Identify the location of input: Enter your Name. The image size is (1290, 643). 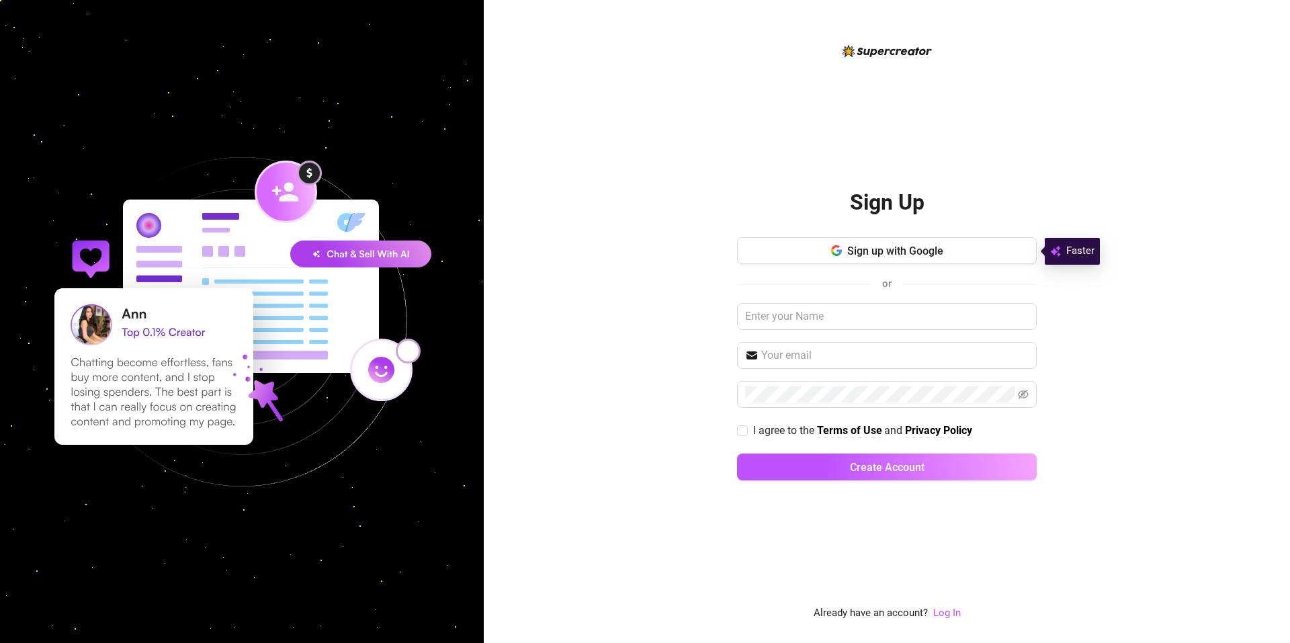
(887, 316).